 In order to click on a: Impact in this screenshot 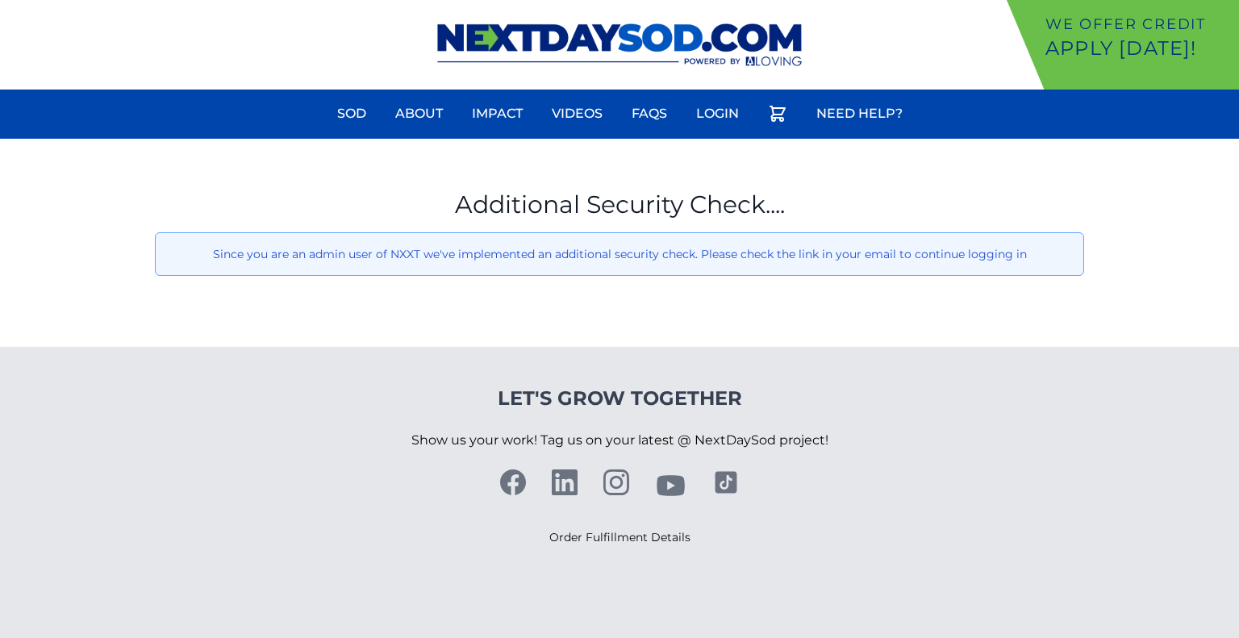, I will do `click(497, 114)`.